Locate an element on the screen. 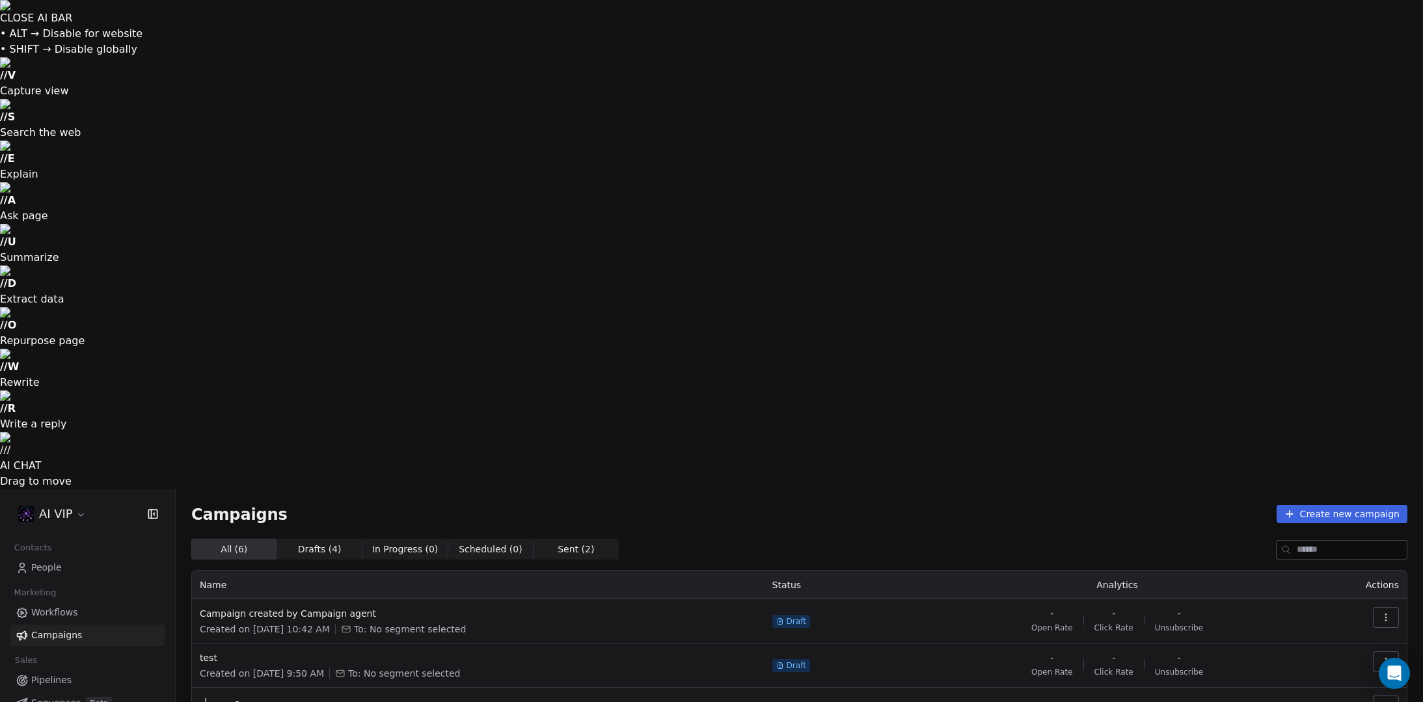  th: Name is located at coordinates (478, 585).